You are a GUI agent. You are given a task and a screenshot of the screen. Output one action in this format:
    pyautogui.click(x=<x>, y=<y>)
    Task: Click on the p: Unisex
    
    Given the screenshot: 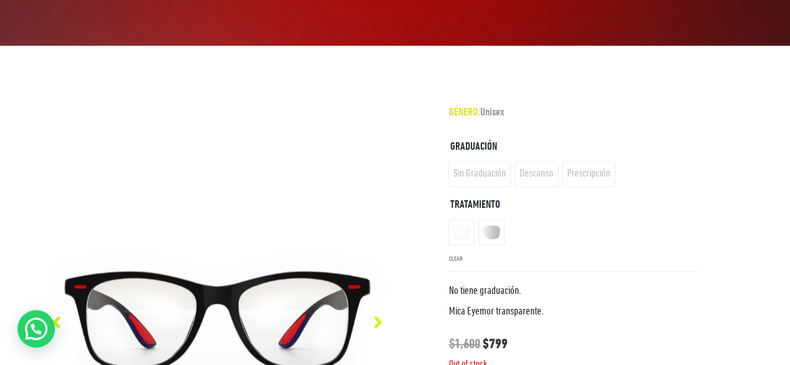 What is the action you would take?
    pyautogui.click(x=573, y=113)
    